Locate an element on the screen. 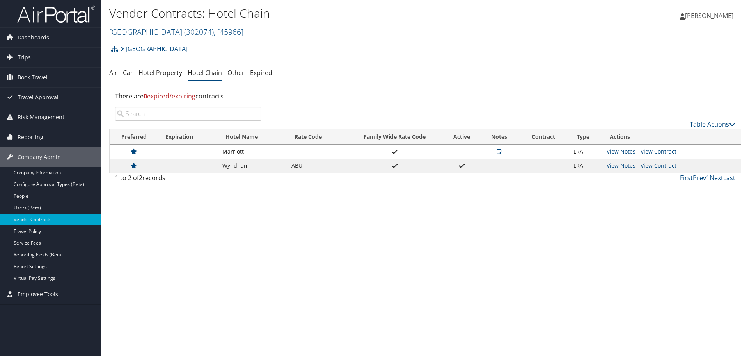  th: Contract: activate to sort column ascending is located at coordinates (544, 137).